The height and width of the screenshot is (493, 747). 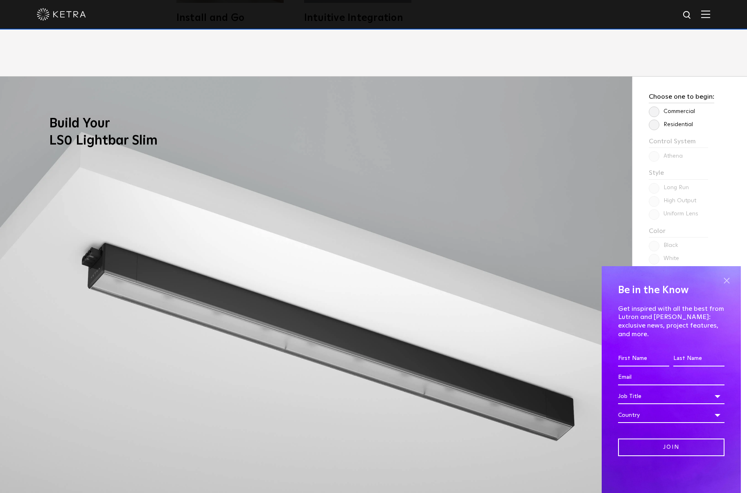 What do you see at coordinates (706, 14) in the screenshot?
I see `img: Hamburger%20Nav.svg` at bounding box center [706, 14].